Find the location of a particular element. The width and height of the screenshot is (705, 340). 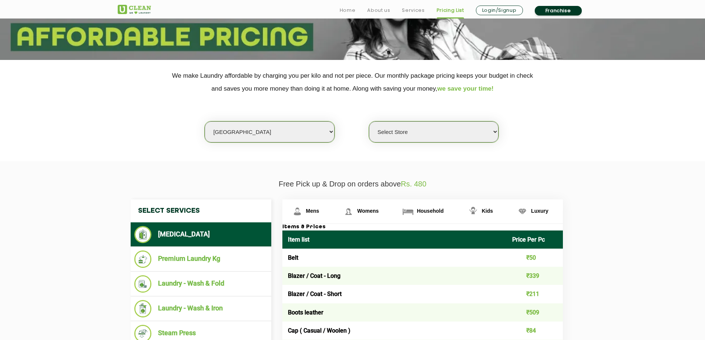

td: ₹509 is located at coordinates (534, 312).